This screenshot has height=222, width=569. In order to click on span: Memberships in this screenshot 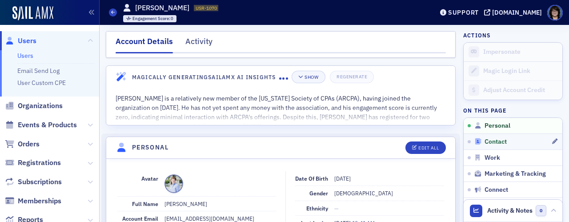, I will do `click(40, 201)`.